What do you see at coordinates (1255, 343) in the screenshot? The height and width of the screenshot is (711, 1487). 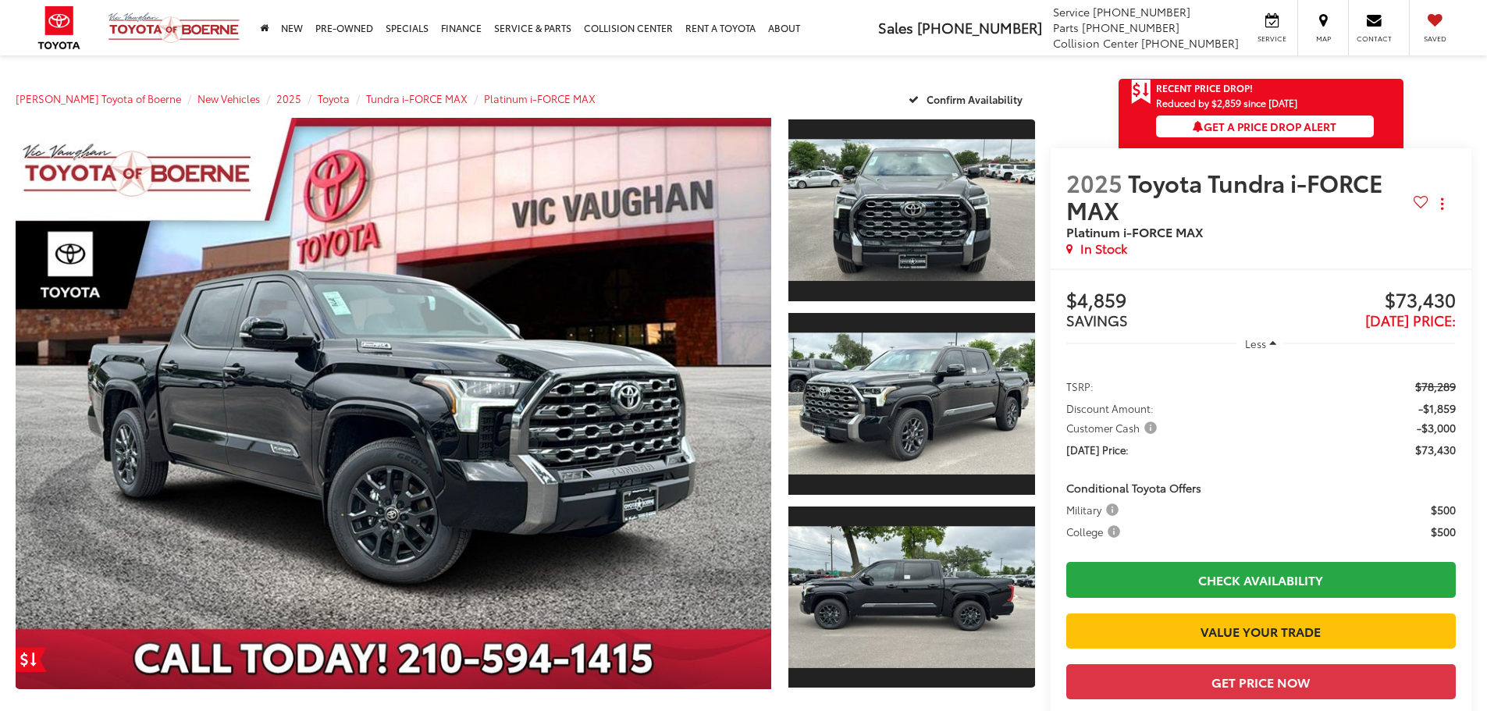 I see `span: Less` at bounding box center [1255, 343].